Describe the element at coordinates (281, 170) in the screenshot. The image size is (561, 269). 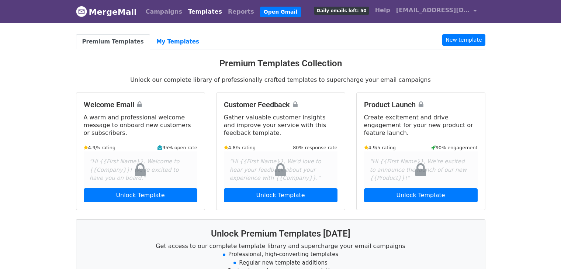
I see `div: "Hi {{First Name}}, We'd love to hear your feedback about your experience with {{Company}}."` at that location.